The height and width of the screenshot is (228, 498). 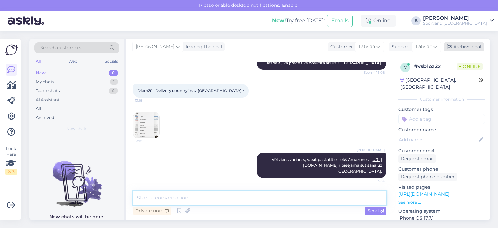 I want to click on div: # vsb1oz2x, so click(x=435, y=66).